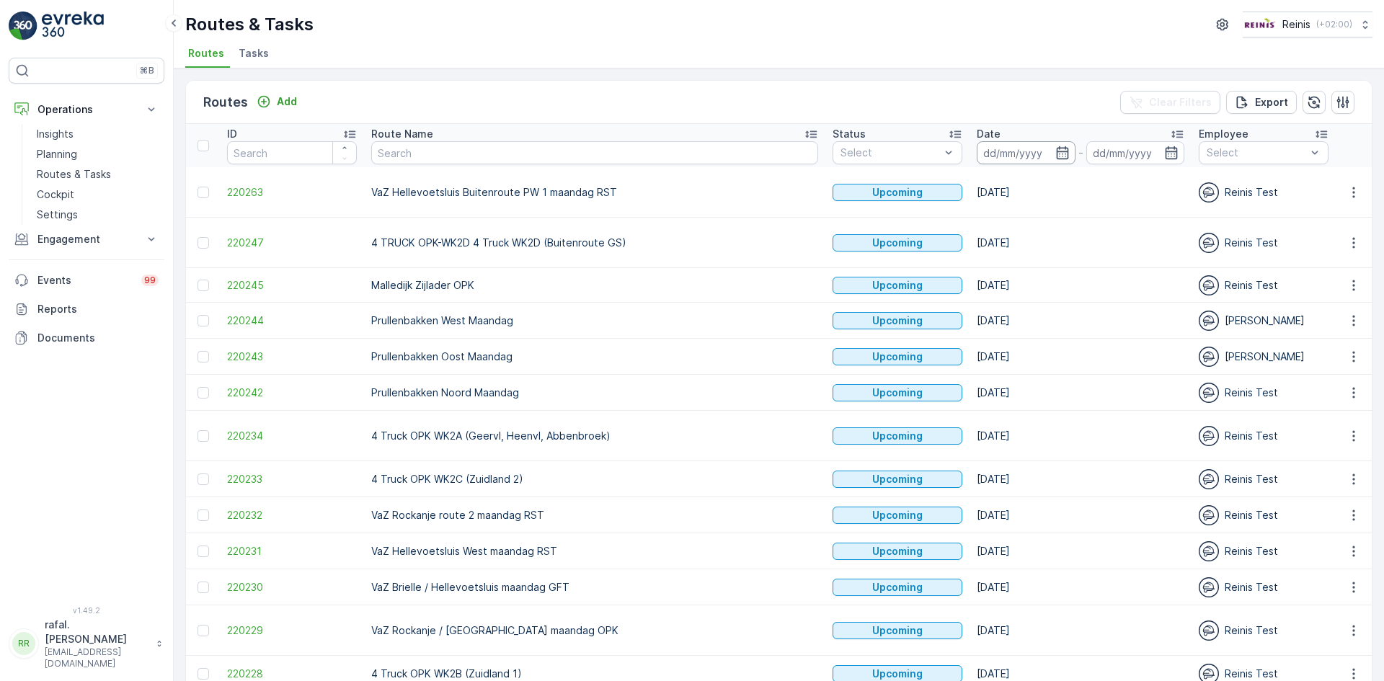 This screenshot has width=1384, height=681. I want to click on p: Date, so click(988, 134).